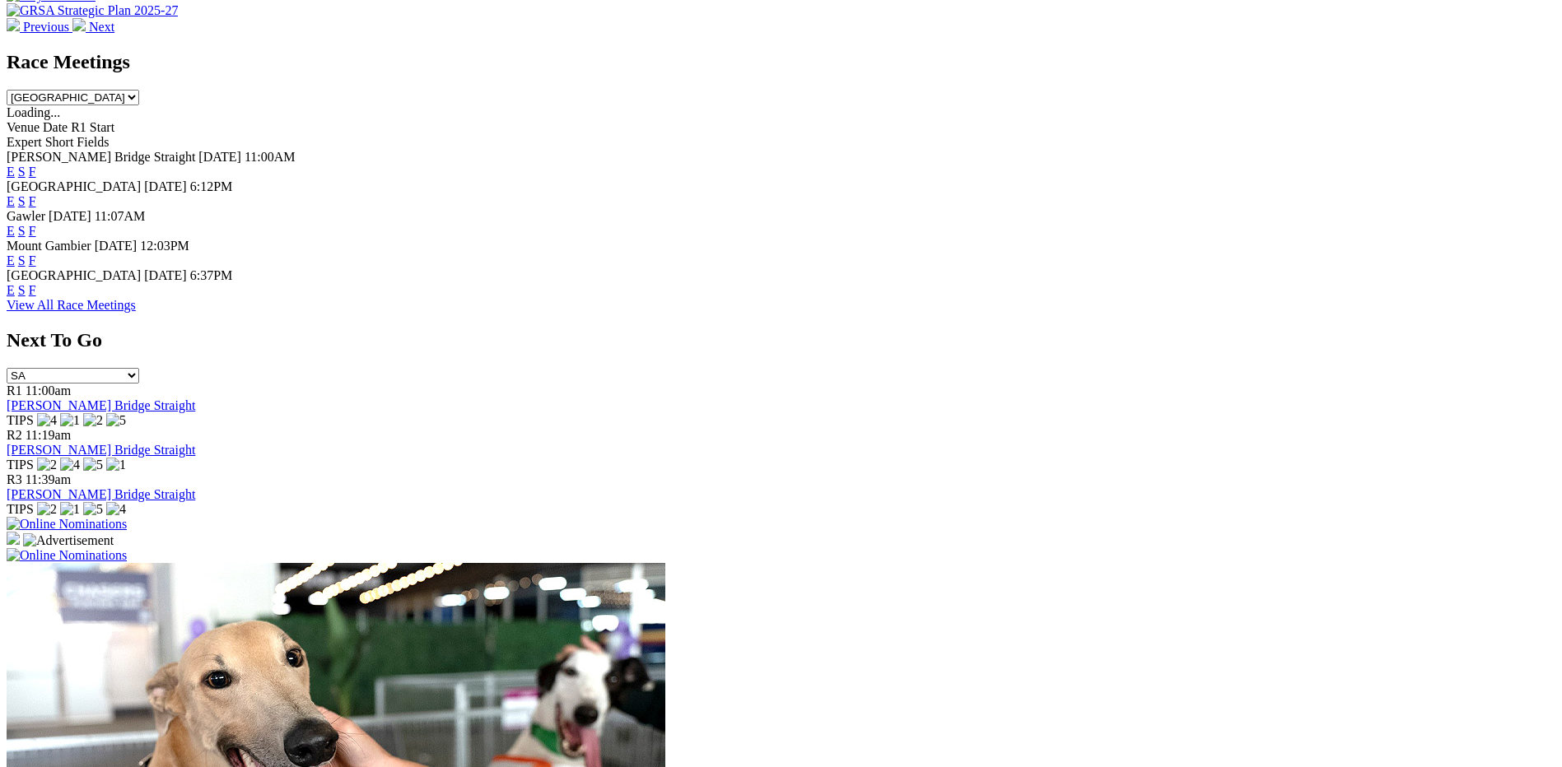  What do you see at coordinates (26, 216) in the screenshot?
I see `span: Gawler` at bounding box center [26, 216].